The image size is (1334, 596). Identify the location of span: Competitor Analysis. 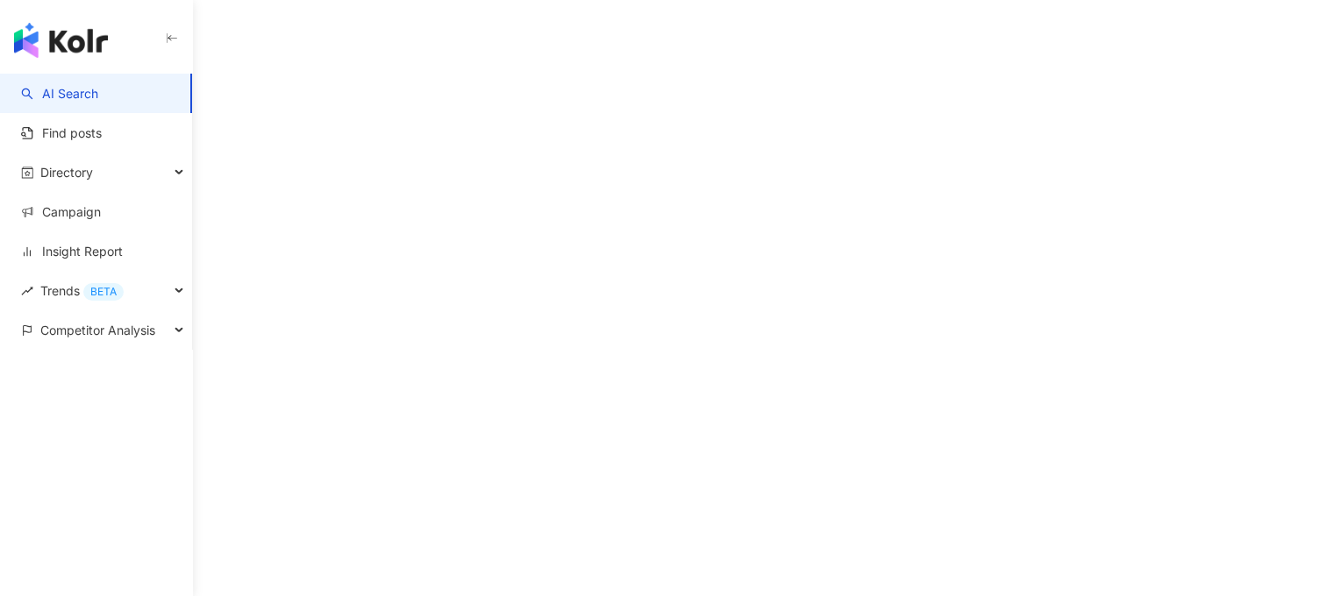
(97, 330).